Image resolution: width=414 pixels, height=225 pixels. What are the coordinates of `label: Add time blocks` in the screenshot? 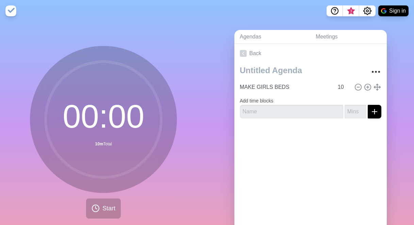 It's located at (256, 101).